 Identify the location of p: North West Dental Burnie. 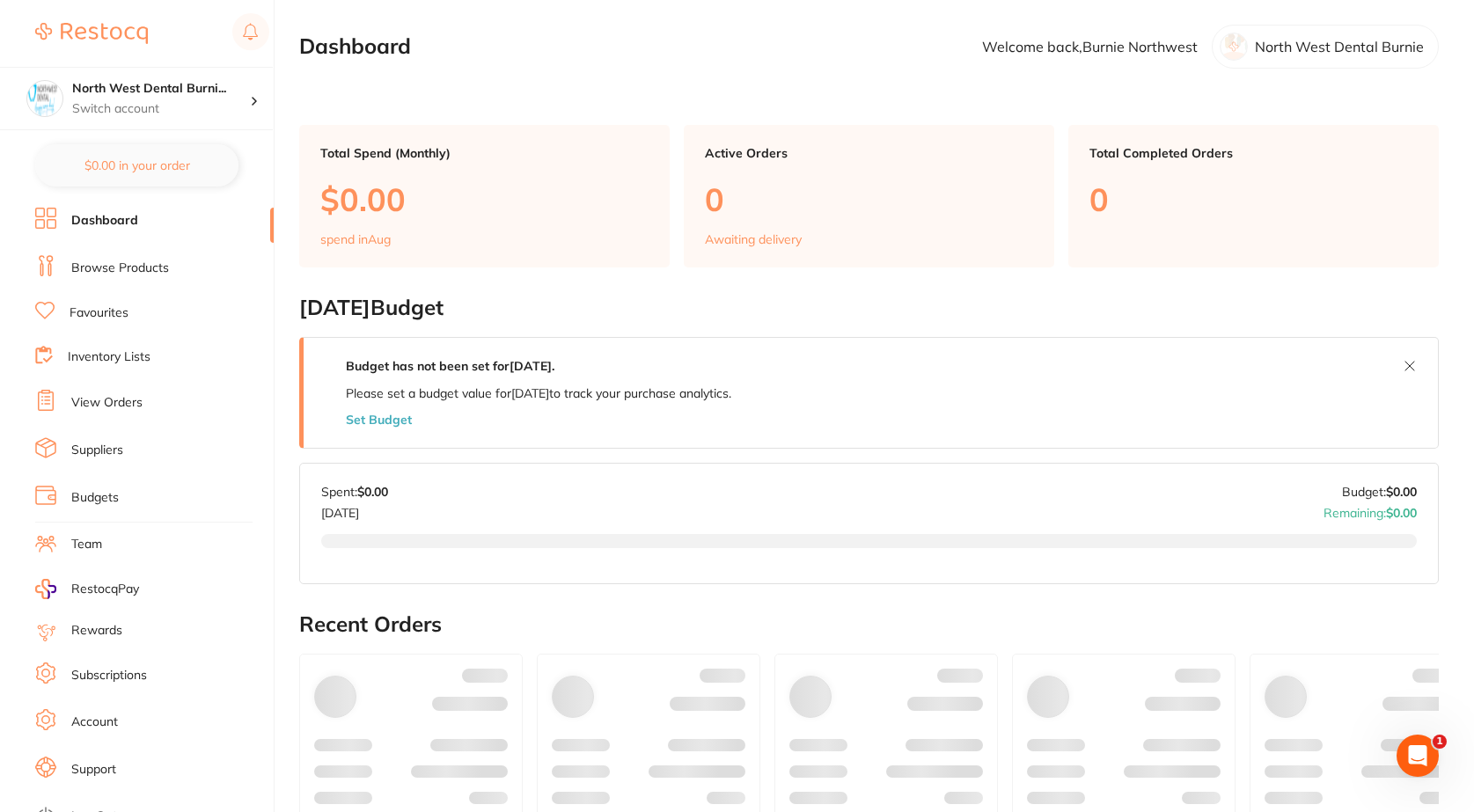
(1339, 47).